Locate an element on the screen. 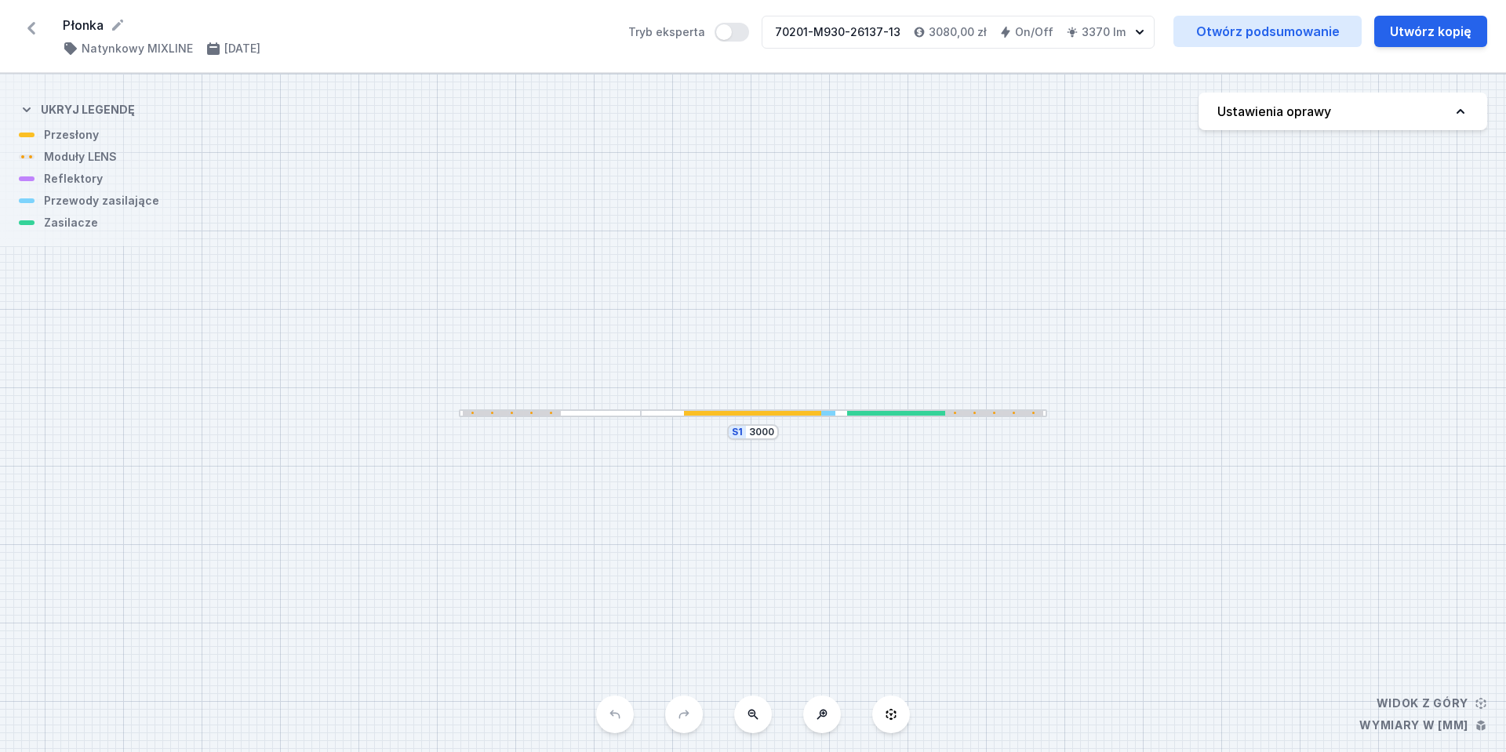 The height and width of the screenshot is (752, 1506). button: Utwórz kopię is located at coordinates (1431, 31).